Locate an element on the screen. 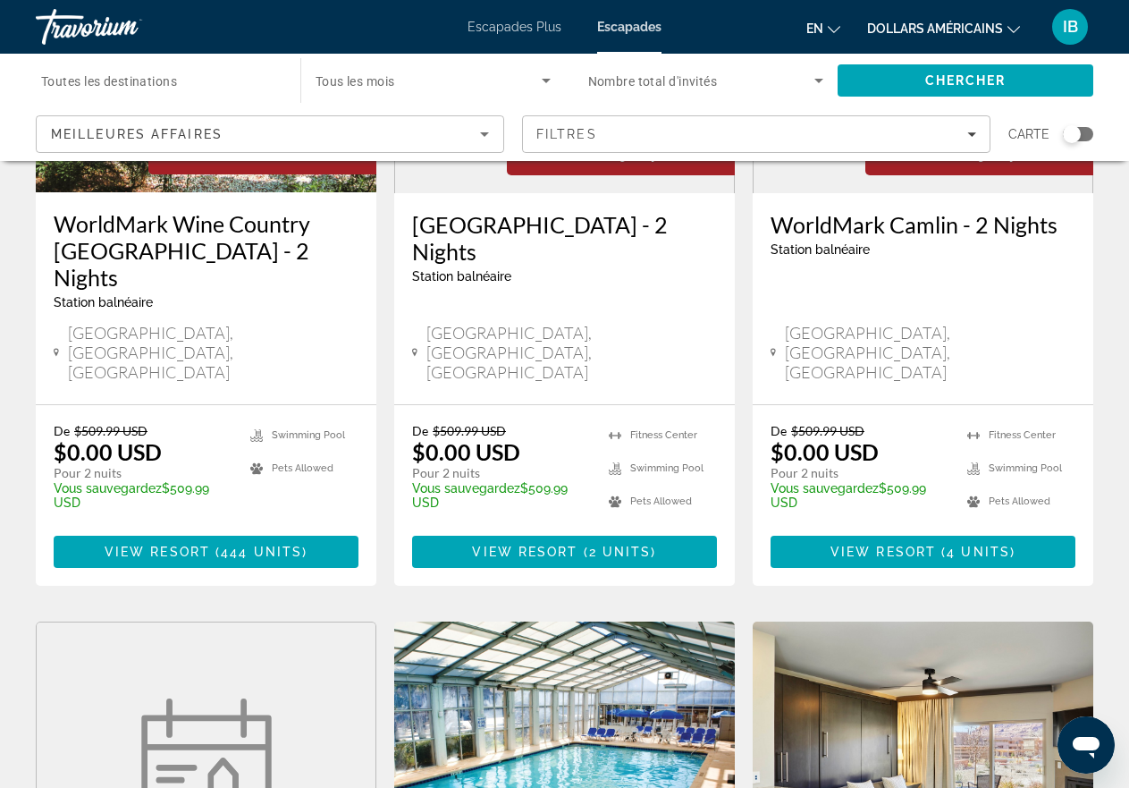 The height and width of the screenshot is (788, 1129). a: WorldMark Camlin - 2 Nights is located at coordinates (923, 224).